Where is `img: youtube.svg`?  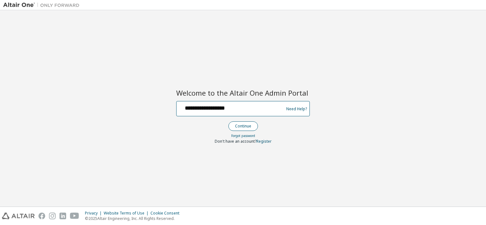 img: youtube.svg is located at coordinates (74, 216).